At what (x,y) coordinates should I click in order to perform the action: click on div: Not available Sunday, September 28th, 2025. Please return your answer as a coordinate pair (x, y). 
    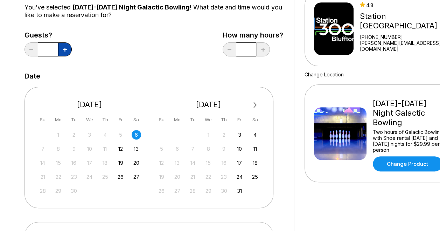
    Looking at the image, I should click on (43, 190).